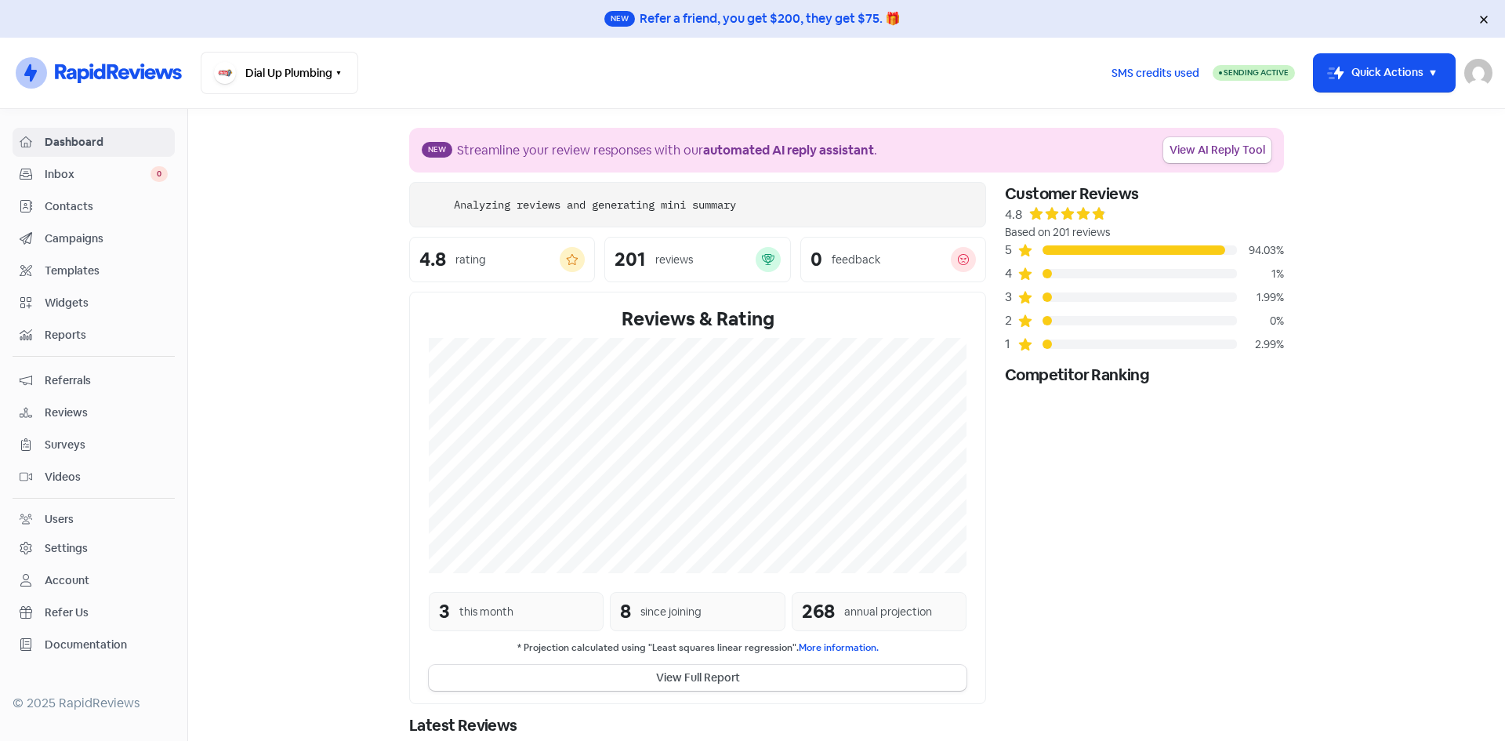 This screenshot has height=741, width=1505. I want to click on div: Based on 201 reviews, so click(1144, 232).